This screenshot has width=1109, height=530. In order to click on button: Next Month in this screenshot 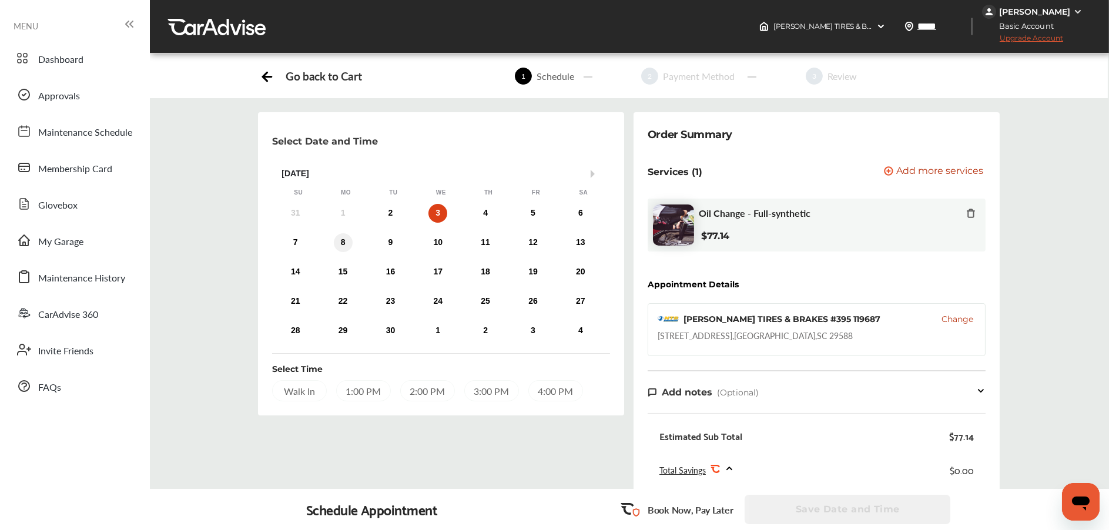, I will do `click(595, 174)`.